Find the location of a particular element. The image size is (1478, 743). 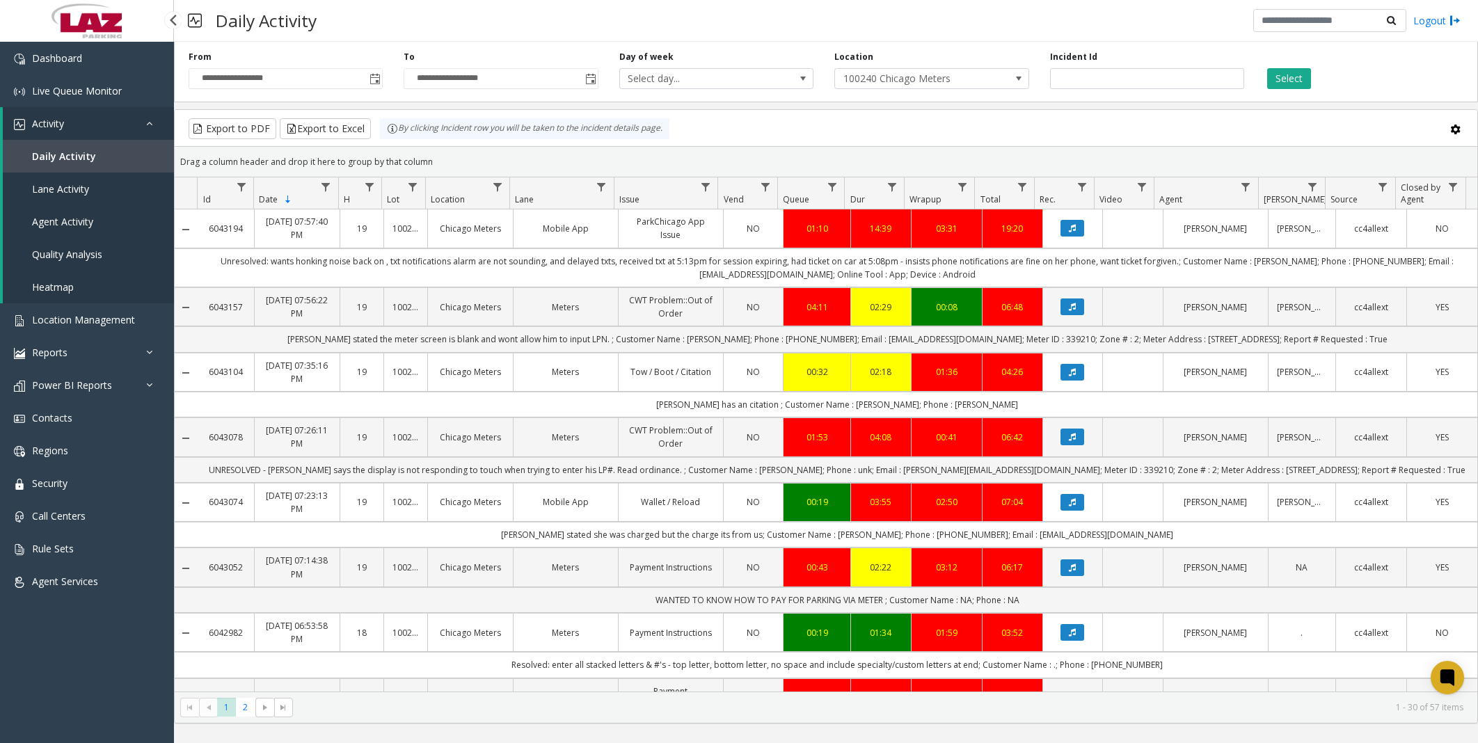

div: 06:48 is located at coordinates (1013, 307).